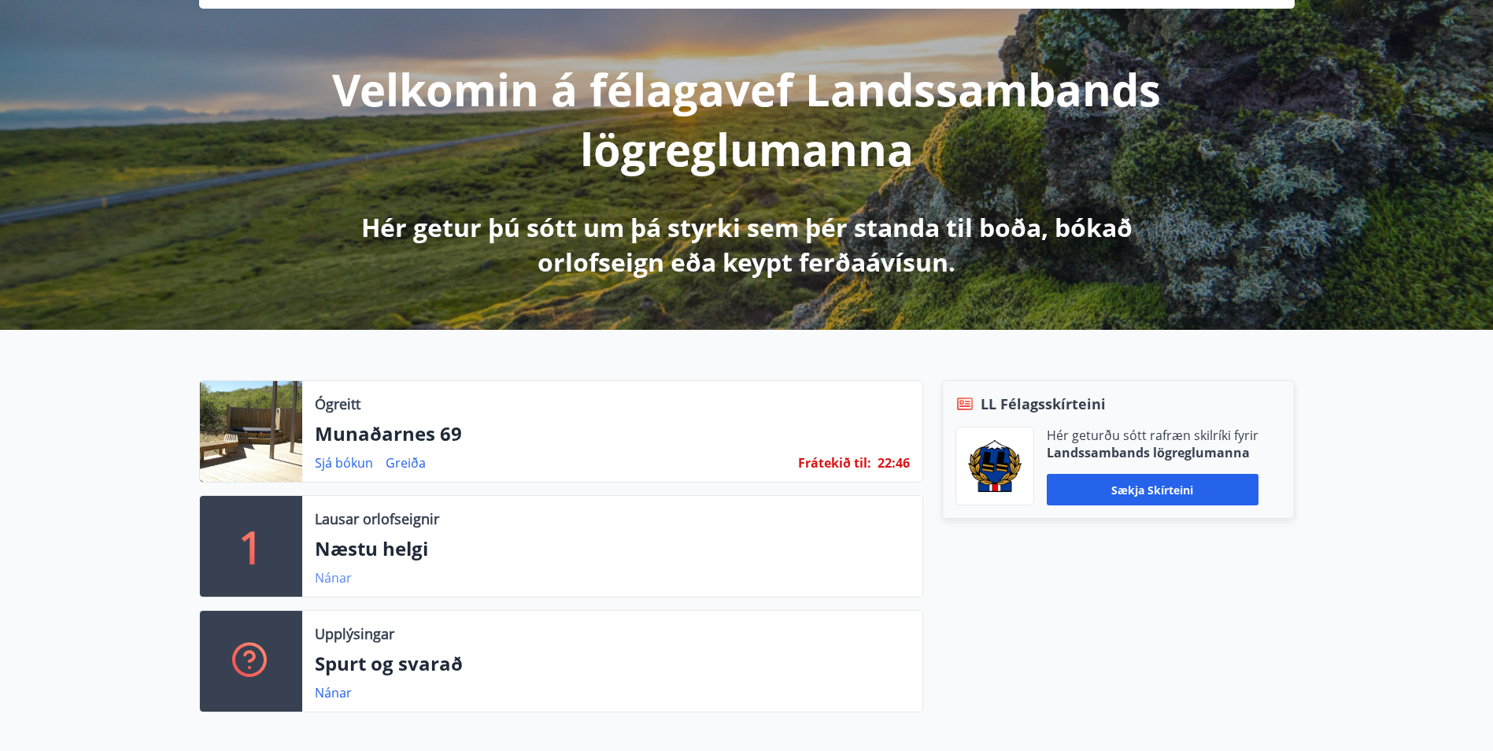  I want to click on a: Greiða, so click(405, 463).